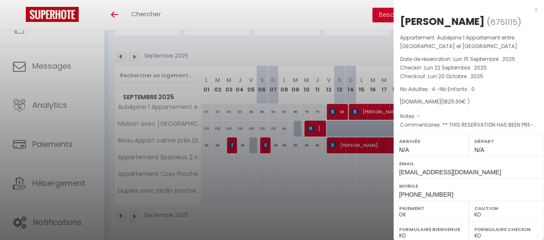  Describe the element at coordinates (484, 59) in the screenshot. I see `span: Lun 15 Septembre . 2025` at that location.